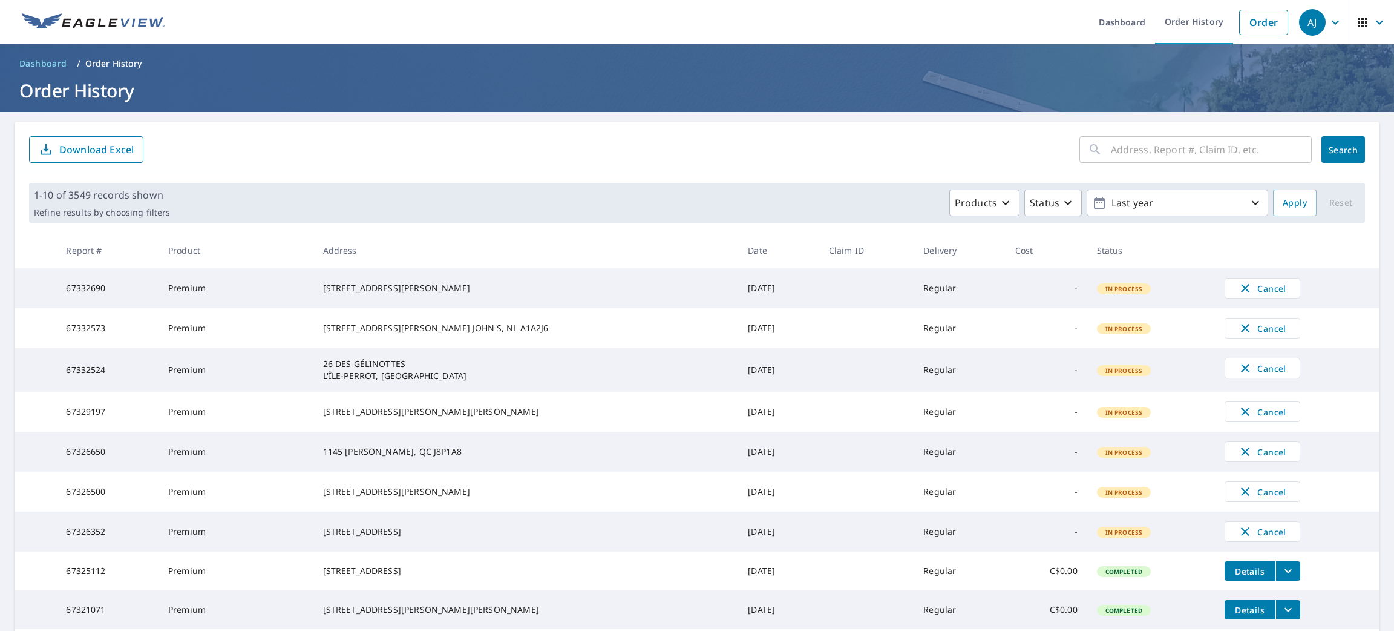 This screenshot has width=1394, height=631. What do you see at coordinates (697, 64) in the screenshot?
I see `nav: breadcrumb` at bounding box center [697, 64].